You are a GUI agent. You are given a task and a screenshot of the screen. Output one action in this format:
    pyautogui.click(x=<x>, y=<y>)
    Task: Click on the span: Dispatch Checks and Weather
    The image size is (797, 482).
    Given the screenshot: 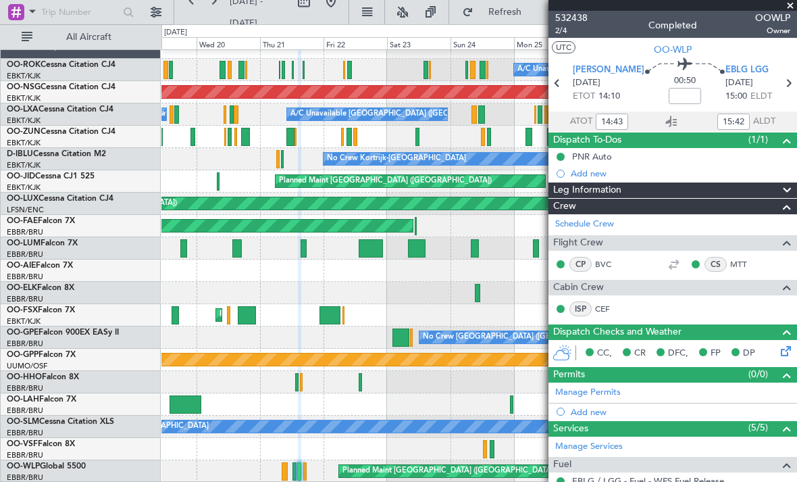 What is the action you would take?
    pyautogui.click(x=617, y=332)
    